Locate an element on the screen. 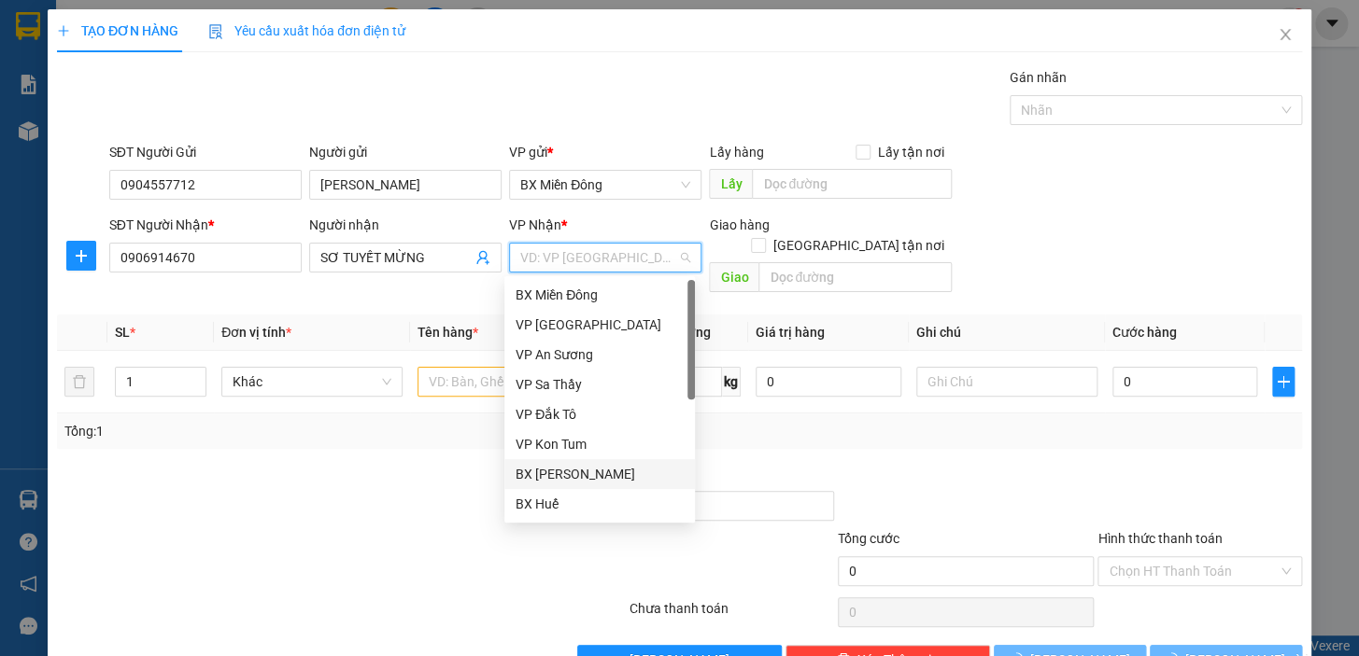 The width and height of the screenshot is (1359, 656). span: Giá trị hàng is located at coordinates (790, 332).